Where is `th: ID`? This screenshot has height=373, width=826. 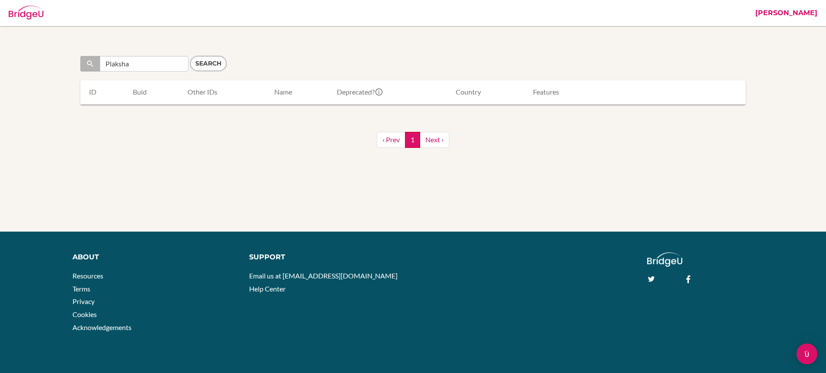 th: ID is located at coordinates (103, 92).